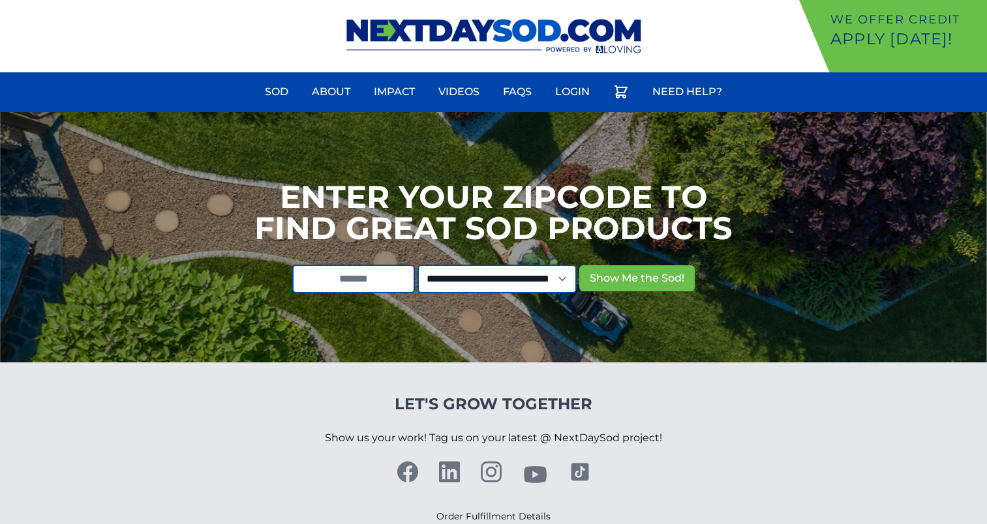  Describe the element at coordinates (394, 92) in the screenshot. I see `a: Impact` at that location.